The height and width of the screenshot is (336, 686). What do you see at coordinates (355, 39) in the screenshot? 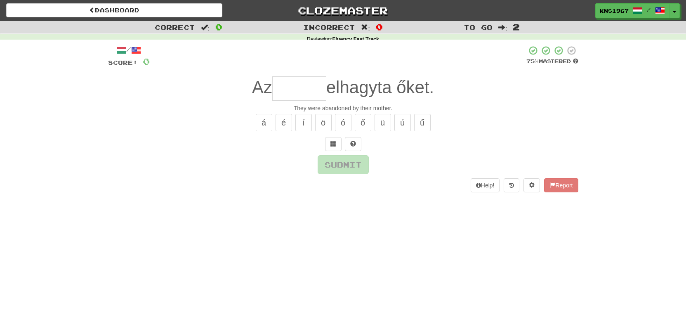
I see `strong: Fluency Fast Track` at bounding box center [355, 39].